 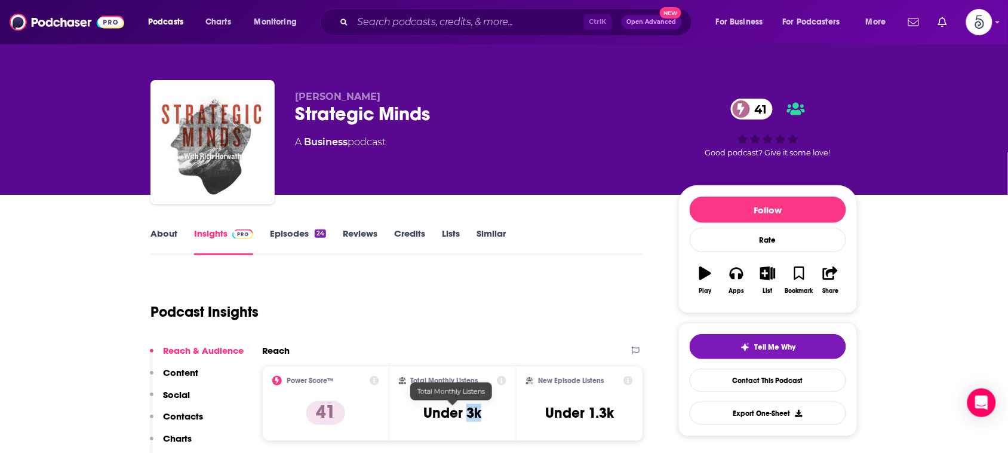 What do you see at coordinates (598, 22) in the screenshot?
I see `span: Ctrl K` at bounding box center [598, 22].